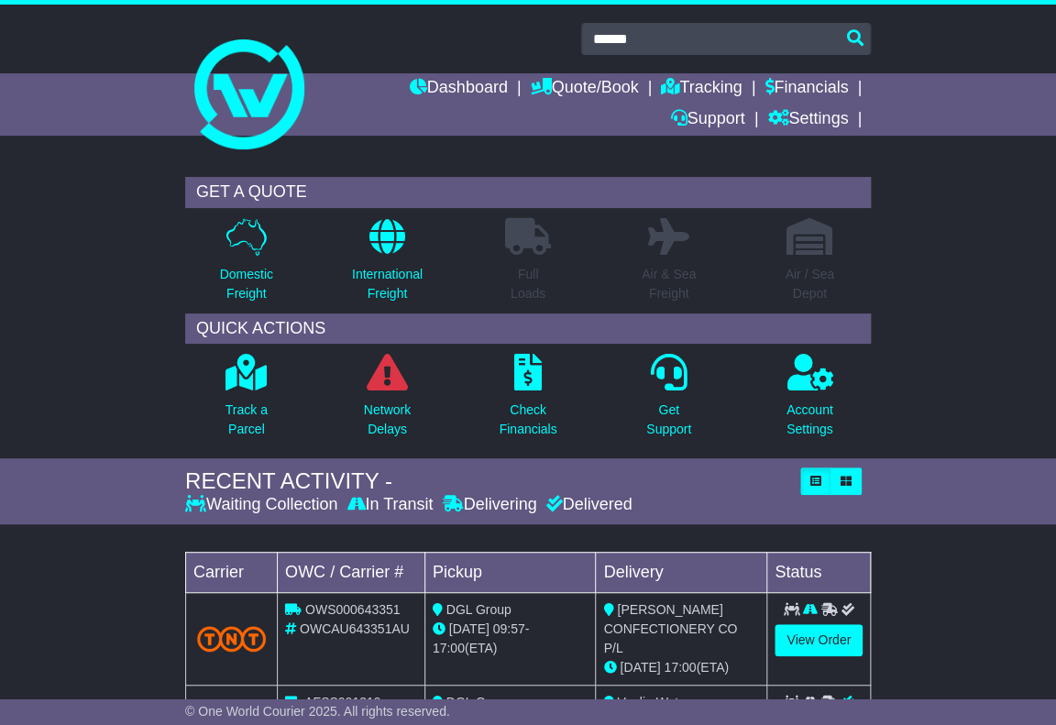 This screenshot has height=725, width=1056. I want to click on a: Dashboard, so click(458, 89).